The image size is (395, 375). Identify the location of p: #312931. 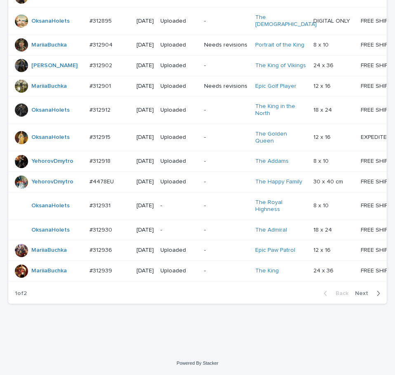
(101, 205).